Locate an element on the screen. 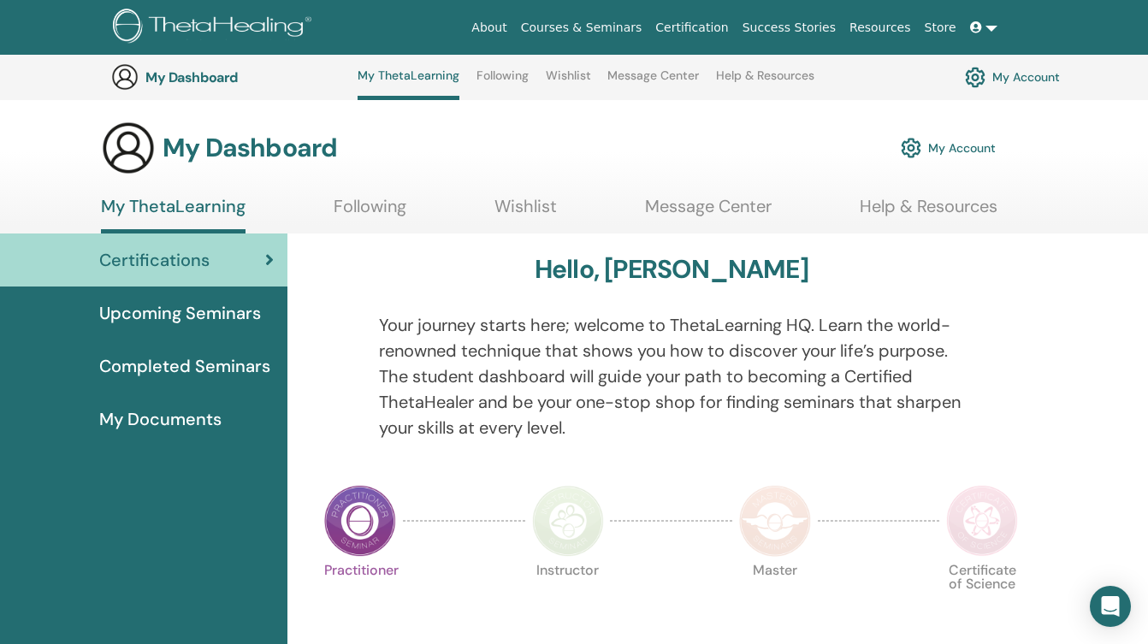  img: Master is located at coordinates (775, 521).